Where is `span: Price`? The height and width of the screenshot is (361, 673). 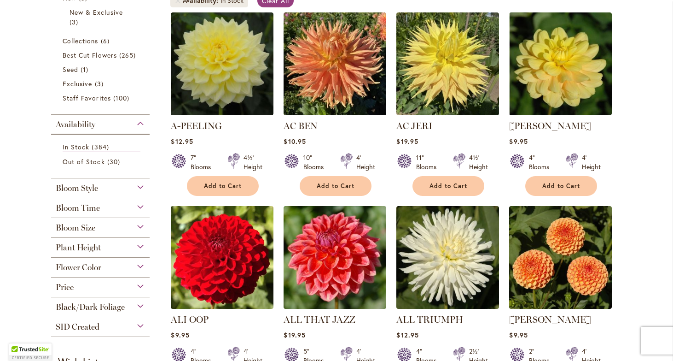 span: Price is located at coordinates (64, 287).